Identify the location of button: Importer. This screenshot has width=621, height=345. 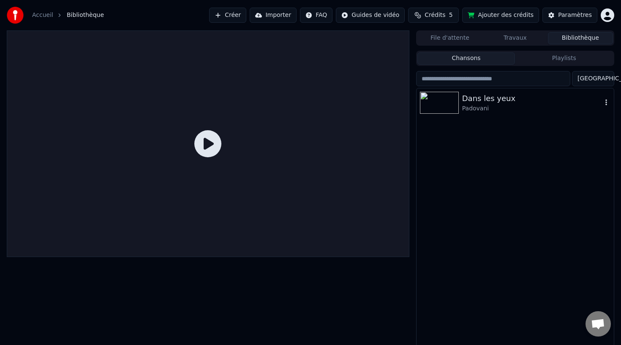
(273, 15).